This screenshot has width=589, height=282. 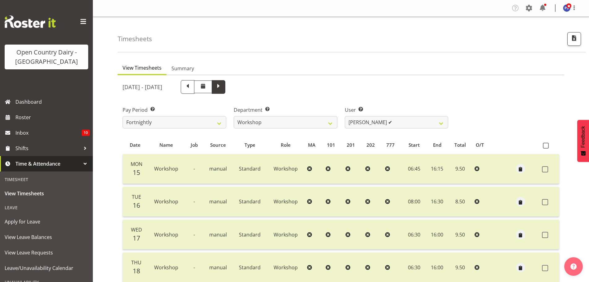 What do you see at coordinates (218, 145) in the screenshot?
I see `span: Source` at bounding box center [218, 145].